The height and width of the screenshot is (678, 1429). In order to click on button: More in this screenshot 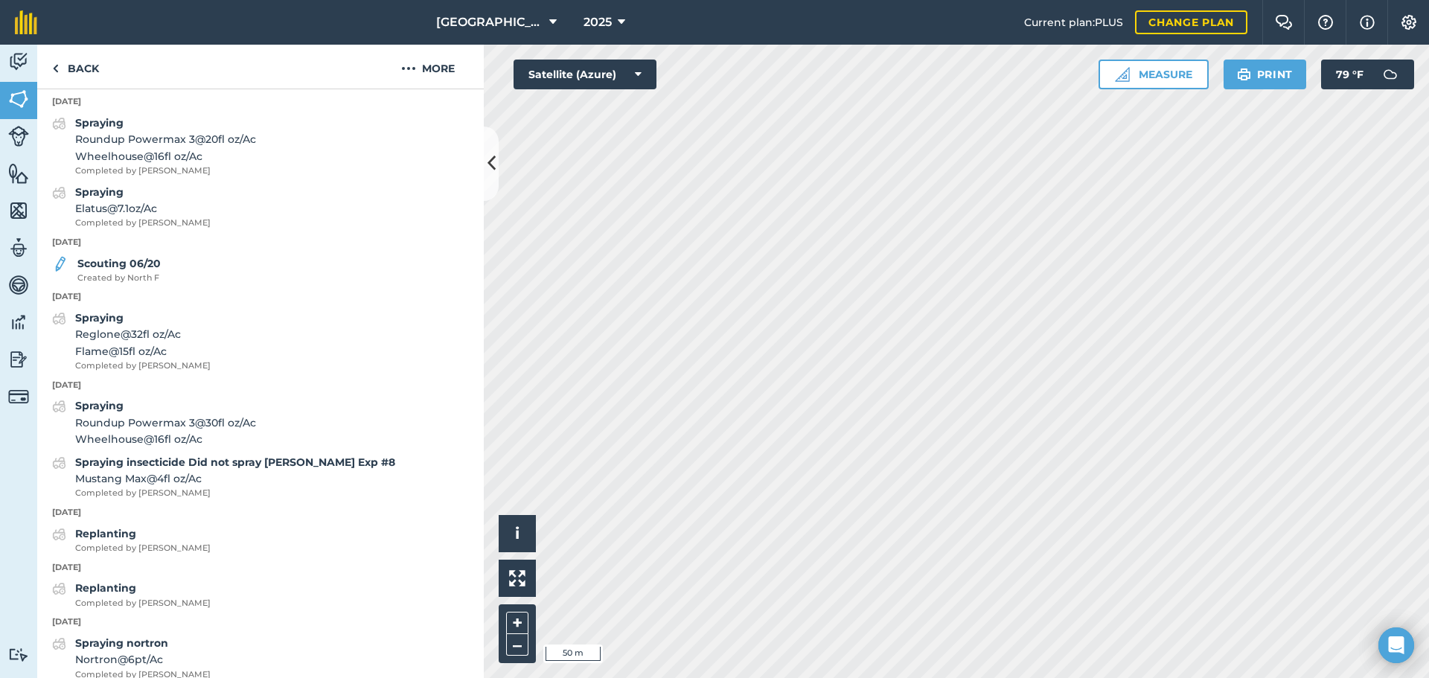, I will do `click(428, 66)`.